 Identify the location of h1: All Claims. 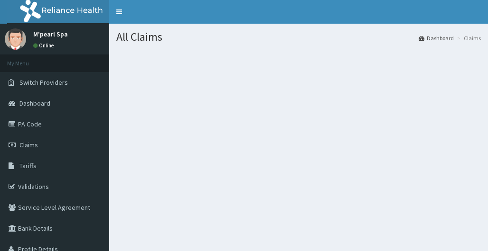
(298, 37).